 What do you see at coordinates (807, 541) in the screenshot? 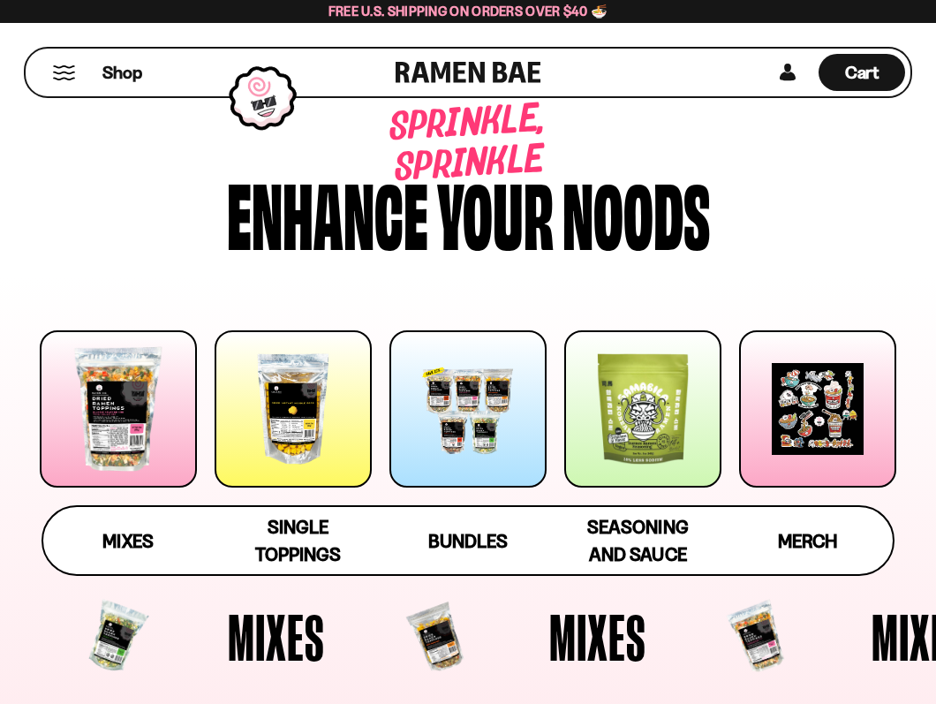
I see `span: Merch` at bounding box center [807, 541].